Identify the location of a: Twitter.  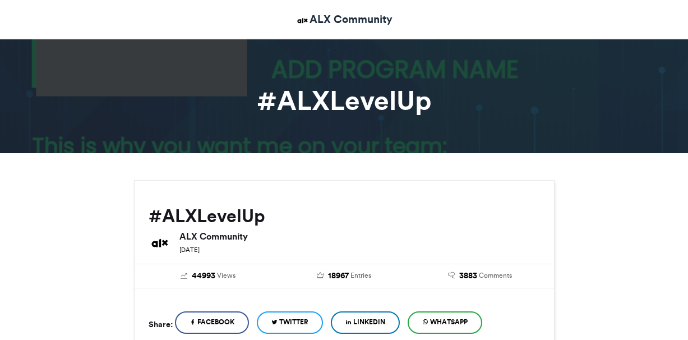
(290, 323).